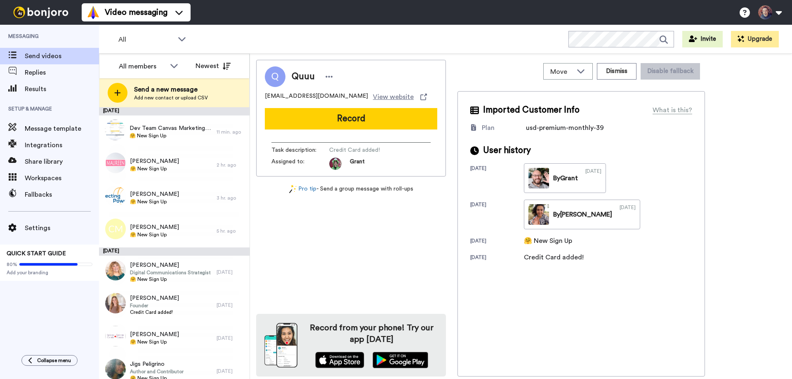  What do you see at coordinates (303, 189) in the screenshot?
I see `a: Pro tip` at bounding box center [303, 189].